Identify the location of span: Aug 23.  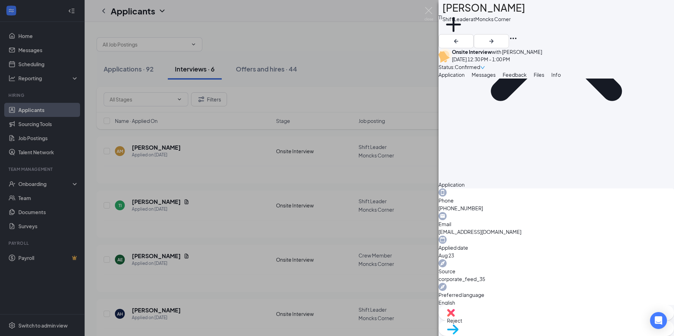
(556, 256).